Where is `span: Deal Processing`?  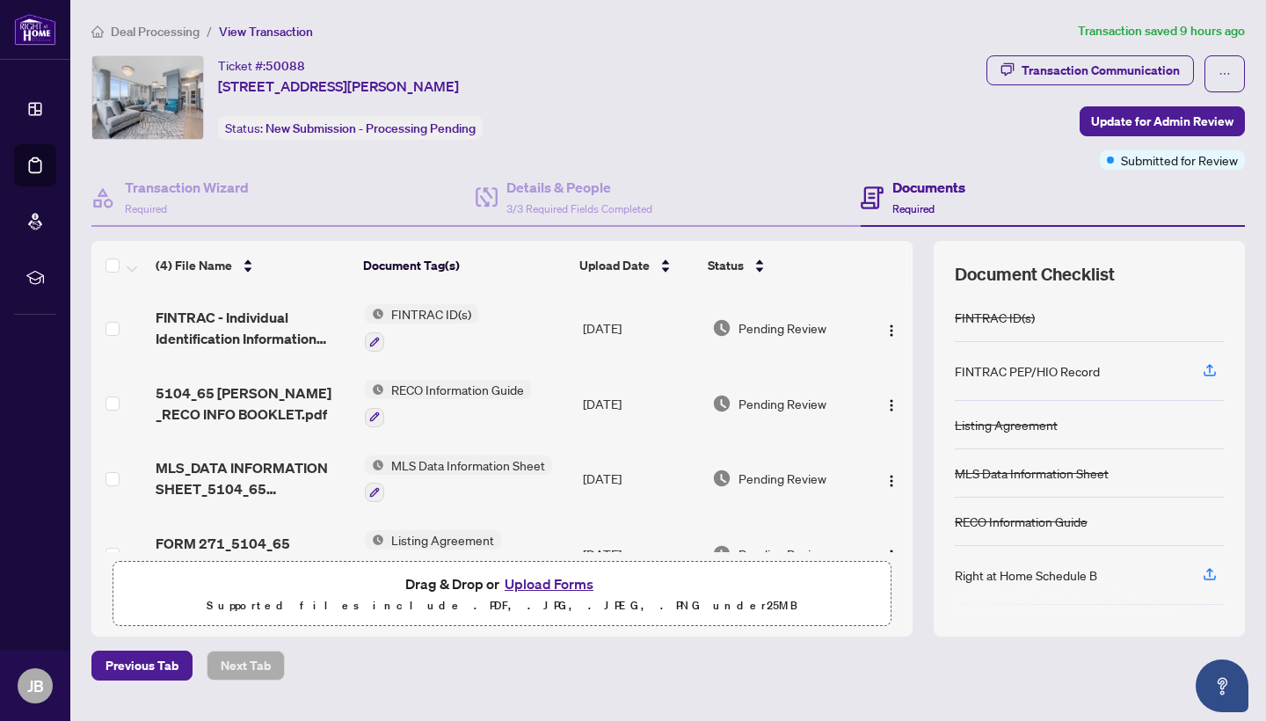
span: Deal Processing is located at coordinates (155, 32).